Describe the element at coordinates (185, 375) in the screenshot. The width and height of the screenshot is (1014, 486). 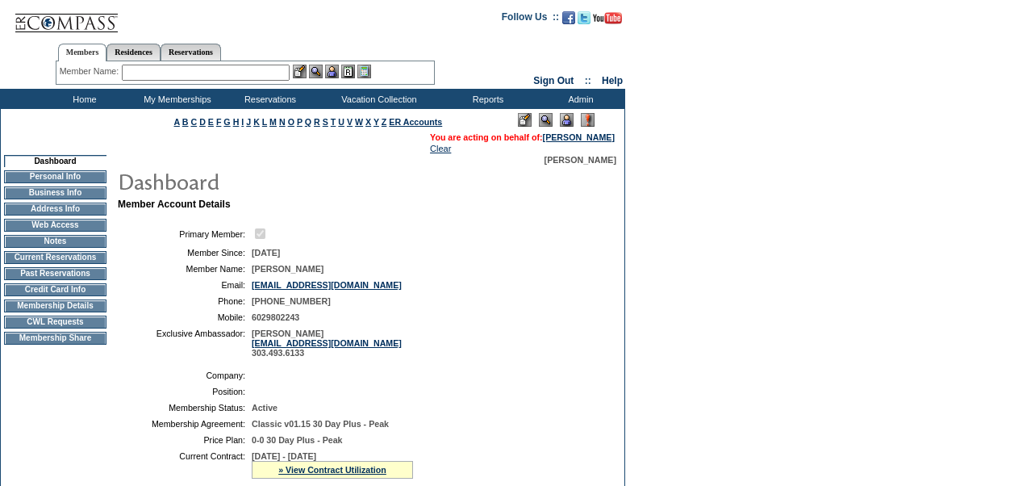
I see `td: Company:` at that location.